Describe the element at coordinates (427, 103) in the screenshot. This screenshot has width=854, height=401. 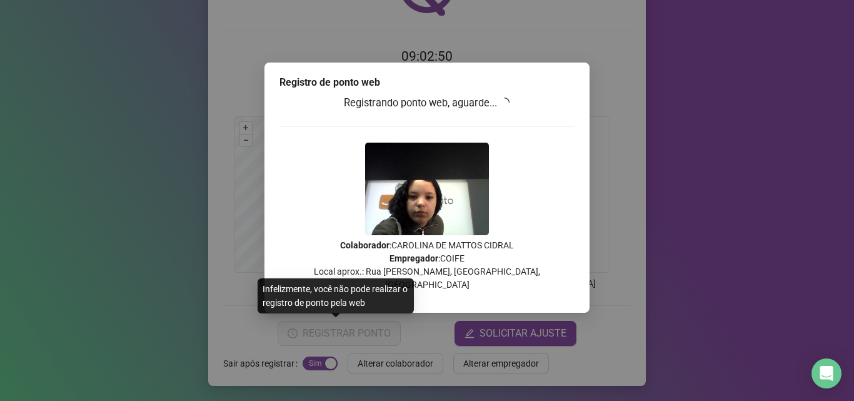
I see `h3: Registrando ponto web, aguarde...` at that location.